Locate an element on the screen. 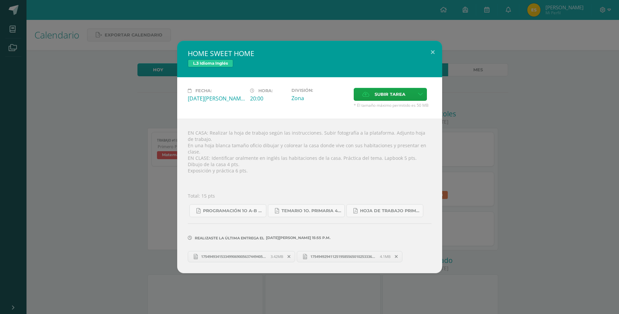 This screenshot has height=314, width=619. span: Fecha: is located at coordinates (203, 90).